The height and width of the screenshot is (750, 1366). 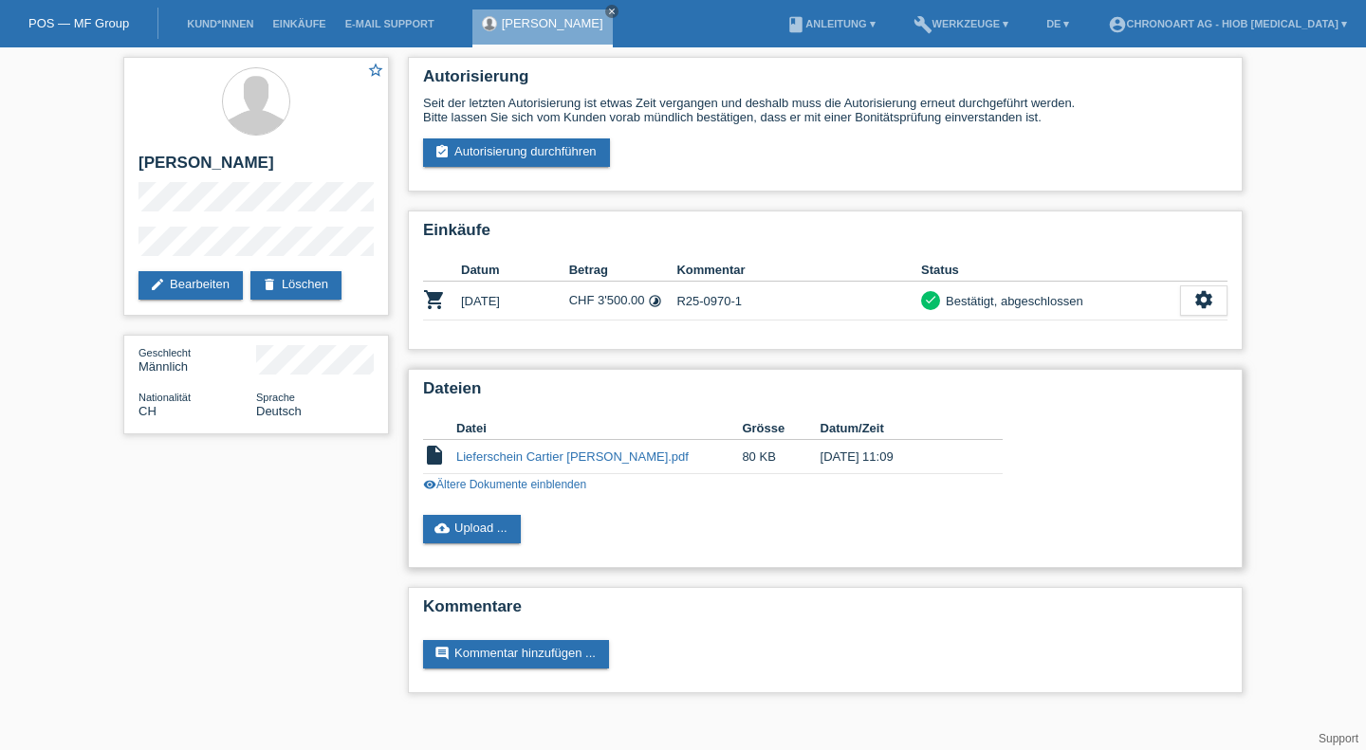 I want to click on i: check, so click(x=931, y=300).